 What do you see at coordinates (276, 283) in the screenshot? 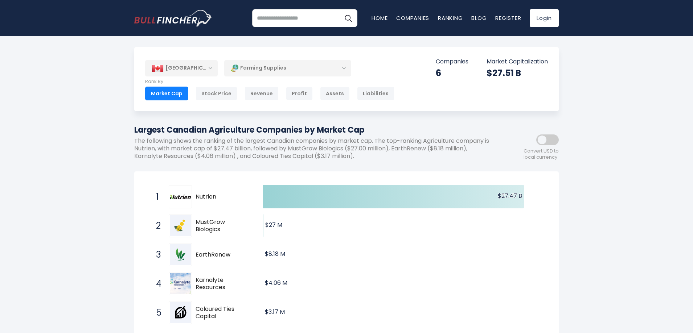
I see `text: $4.06 M` at bounding box center [276, 283].